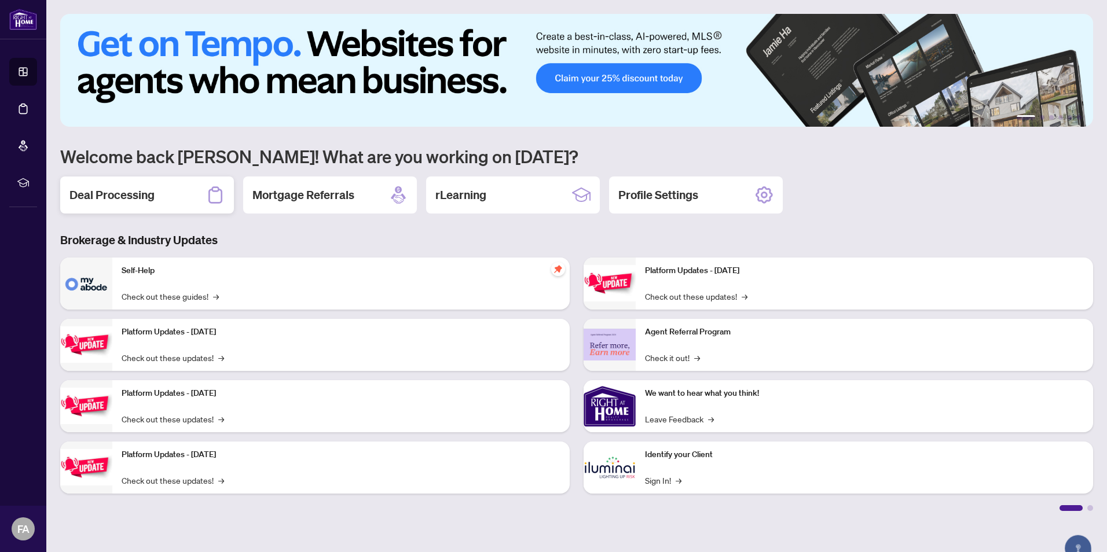 The width and height of the screenshot is (1107, 552). Describe the element at coordinates (663, 481) in the screenshot. I see `a: Sign In!→` at that location.